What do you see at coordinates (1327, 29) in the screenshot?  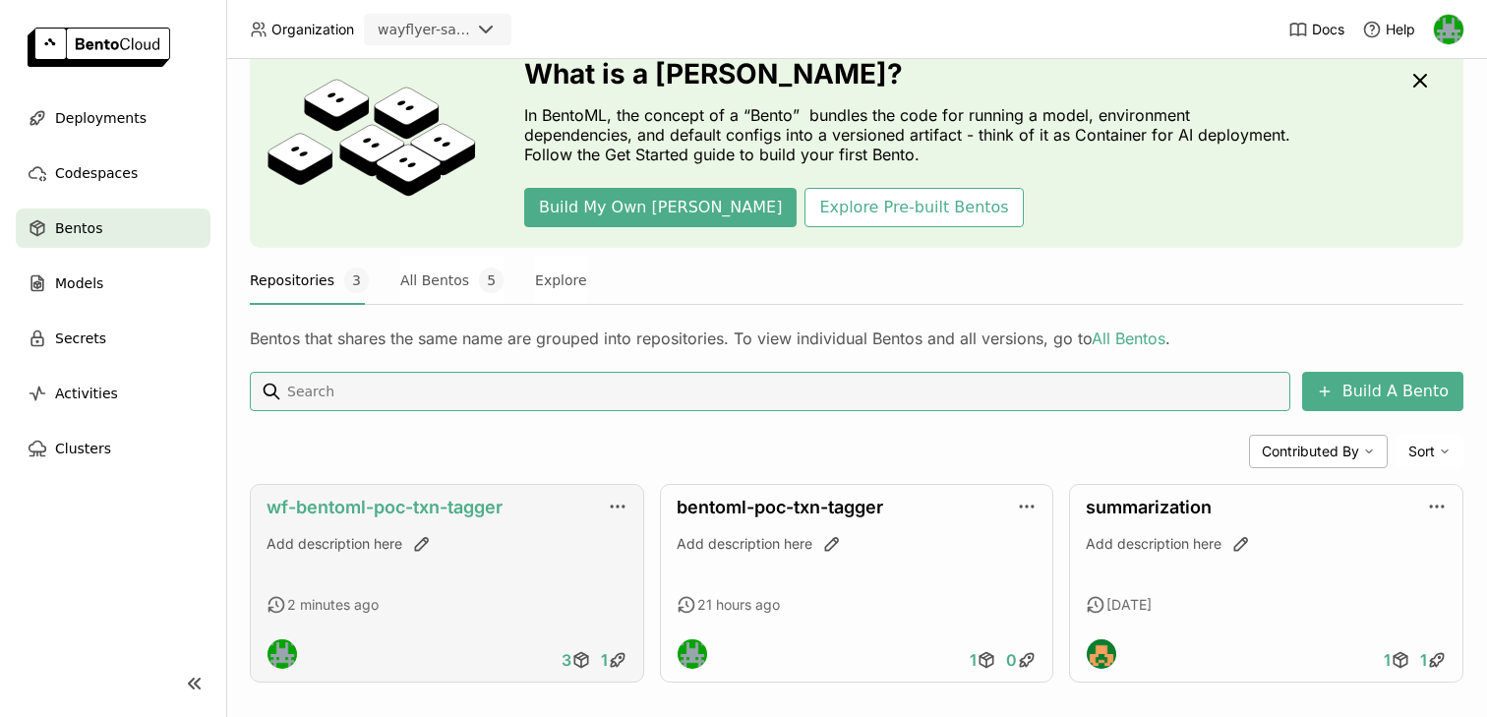 I see `span: Docs` at bounding box center [1327, 29].